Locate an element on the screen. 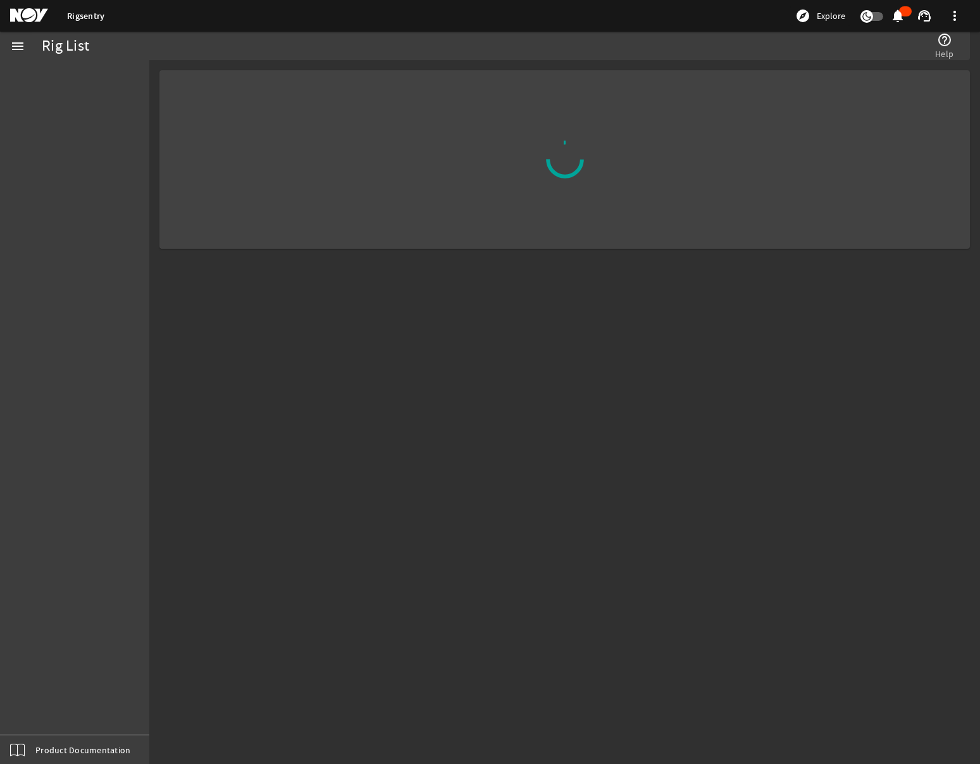  mat-icon: help_outline is located at coordinates (944, 40).